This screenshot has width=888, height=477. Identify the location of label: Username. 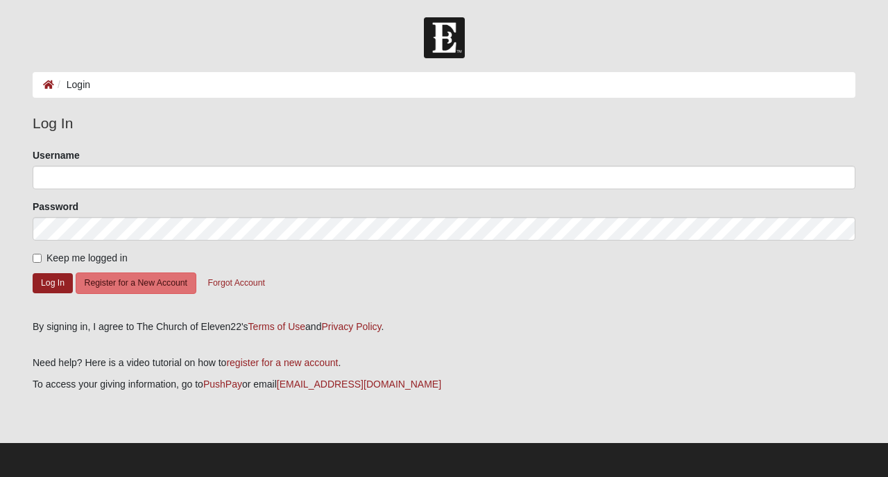
(56, 155).